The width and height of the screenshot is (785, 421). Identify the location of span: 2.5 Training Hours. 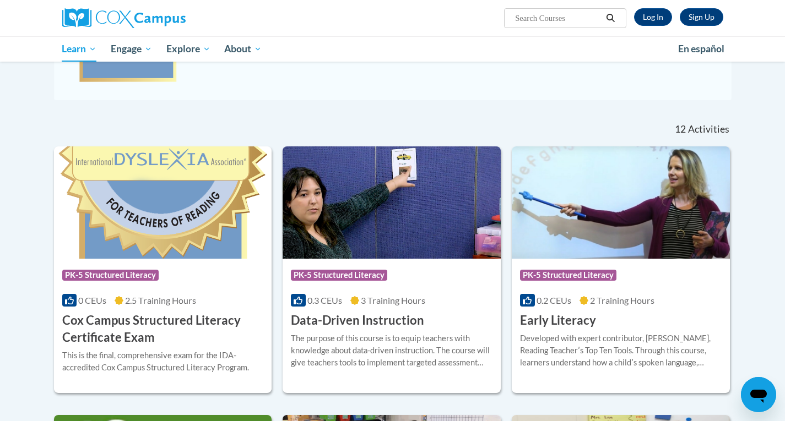
(160, 300).